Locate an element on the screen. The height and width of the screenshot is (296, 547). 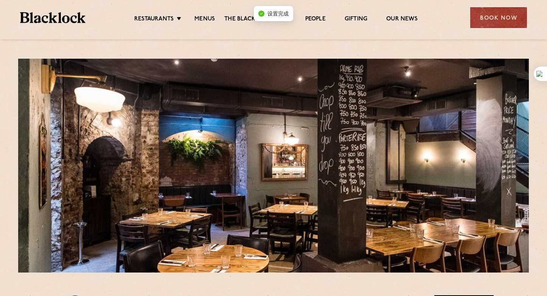
span: check-circle is located at coordinates (261, 14).